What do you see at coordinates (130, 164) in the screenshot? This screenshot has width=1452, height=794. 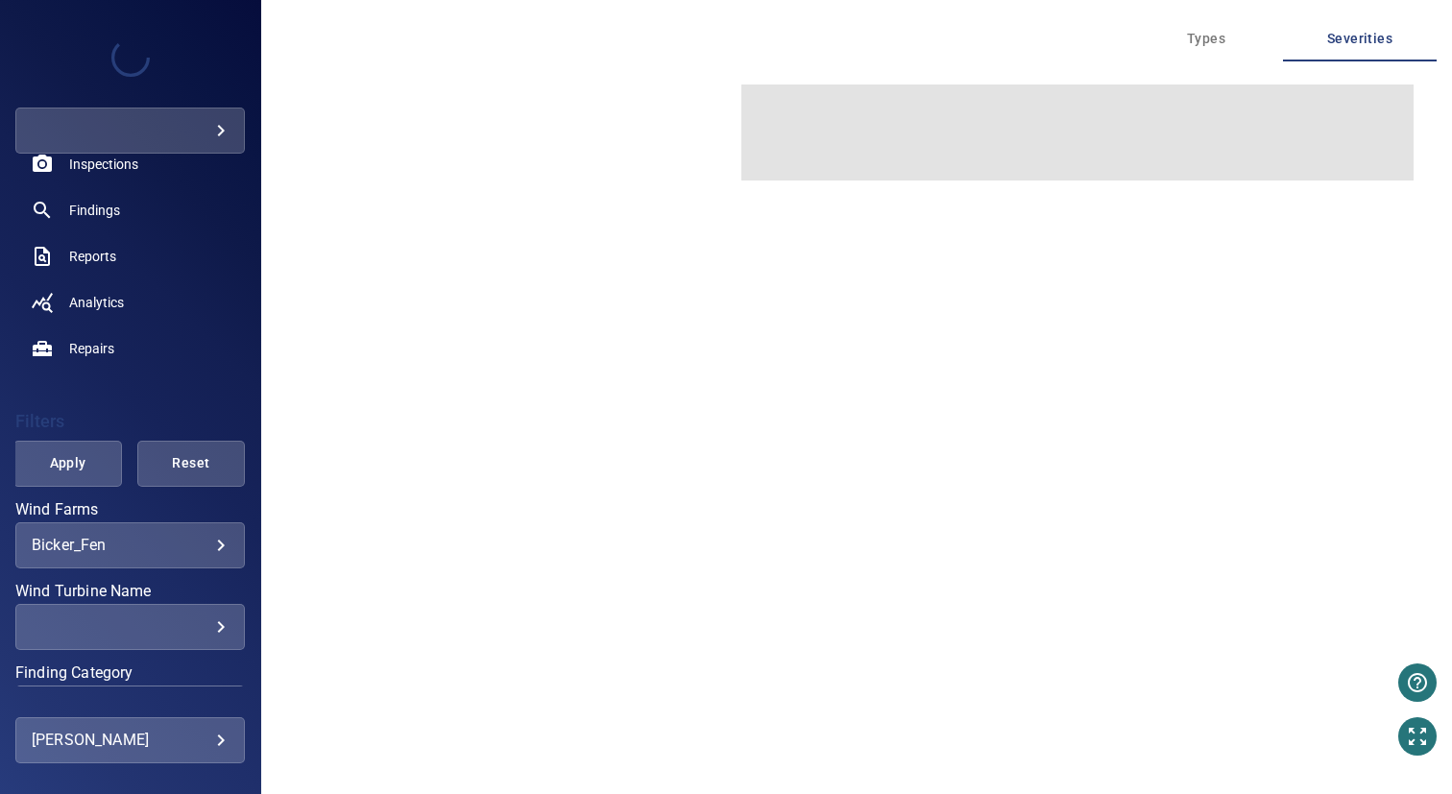 I see `a: inspections noActive` at bounding box center [130, 164].